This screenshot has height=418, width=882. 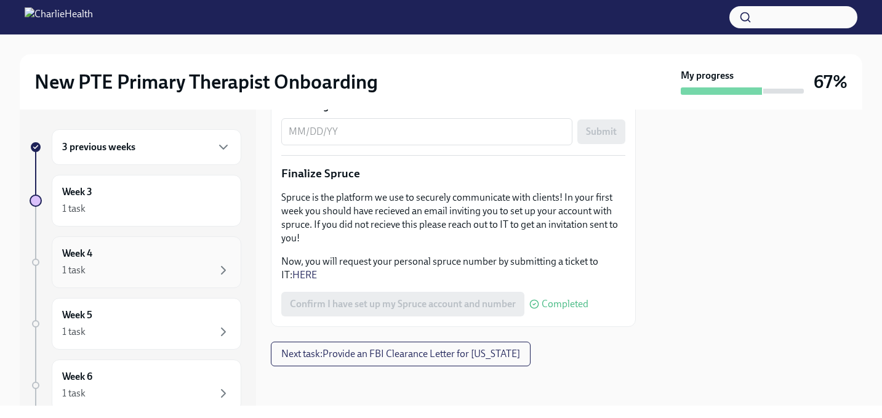 What do you see at coordinates (707, 76) in the screenshot?
I see `strong: My progress` at bounding box center [707, 76].